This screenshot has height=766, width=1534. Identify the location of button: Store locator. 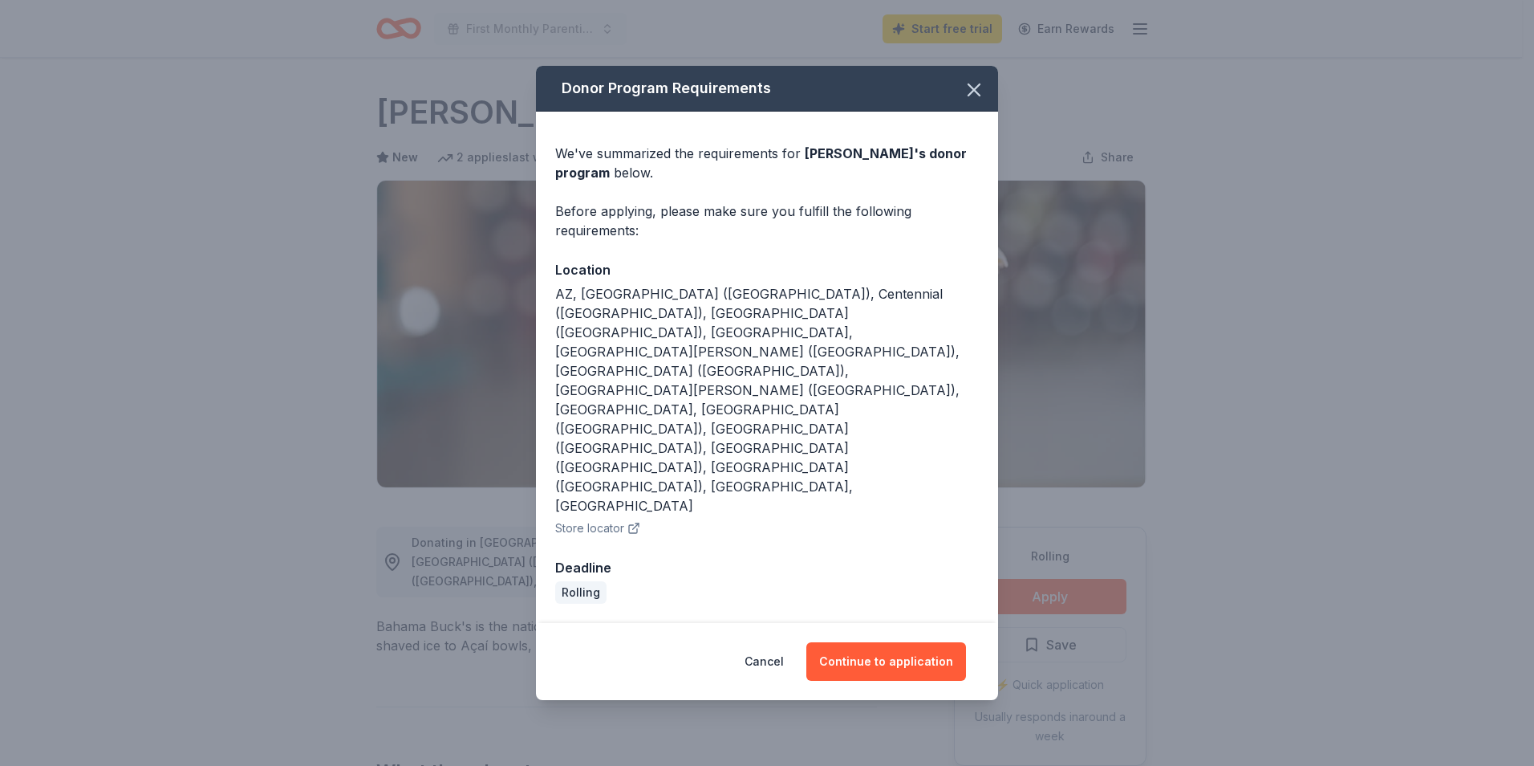
(598, 528).